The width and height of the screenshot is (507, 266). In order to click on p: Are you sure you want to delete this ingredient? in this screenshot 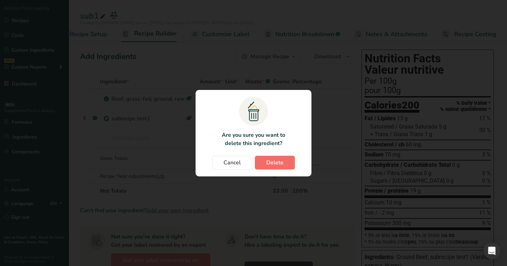, I will do `click(253, 139)`.